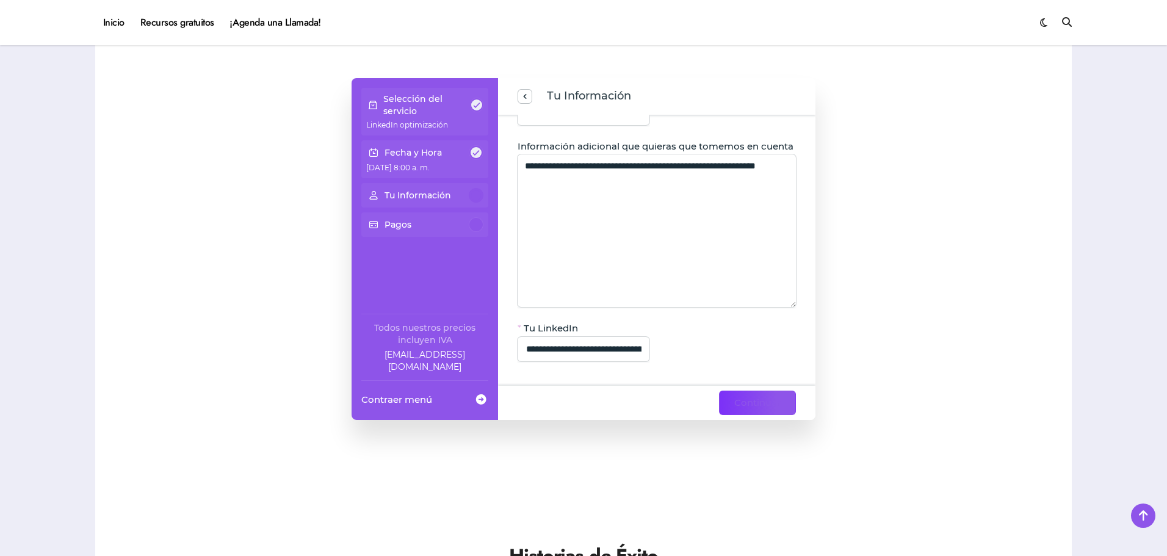 The image size is (1167, 556). Describe the element at coordinates (113, 23) in the screenshot. I see `a: Inicio` at that location.